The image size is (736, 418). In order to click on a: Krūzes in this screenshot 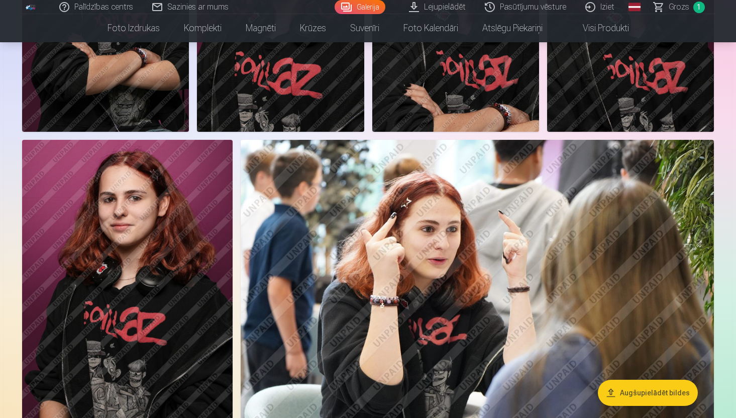, I will do `click(313, 28)`.